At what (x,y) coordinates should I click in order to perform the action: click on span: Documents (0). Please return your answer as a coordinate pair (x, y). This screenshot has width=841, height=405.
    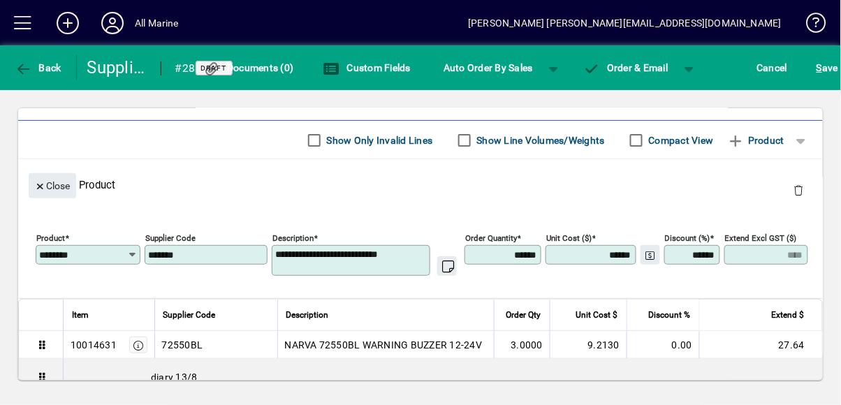
    Looking at the image, I should click on (249, 68).